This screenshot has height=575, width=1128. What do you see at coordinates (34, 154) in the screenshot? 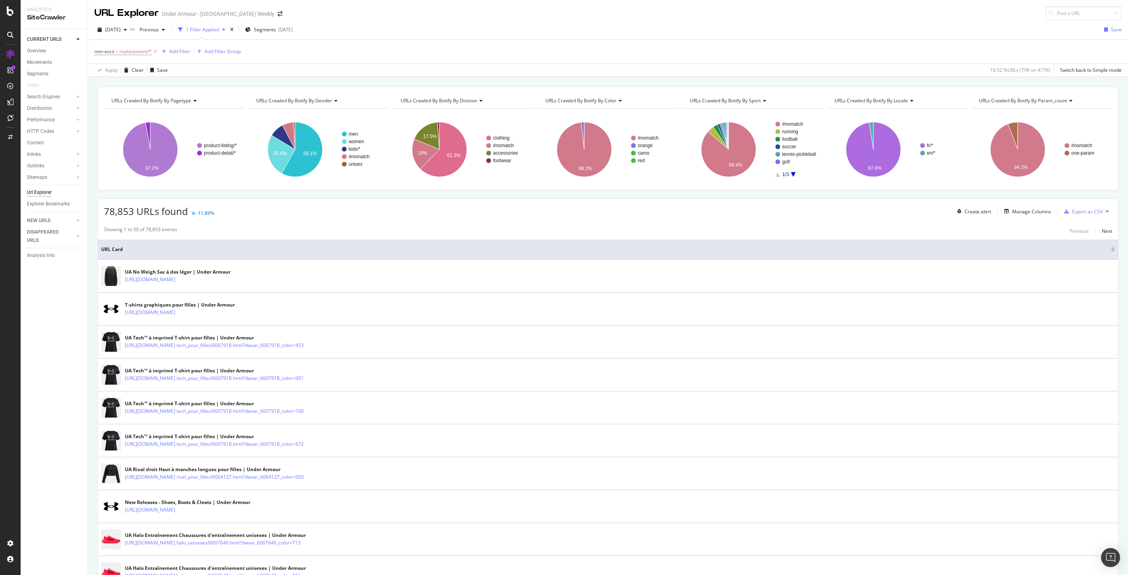
I see `div: Inlinks` at bounding box center [34, 154].